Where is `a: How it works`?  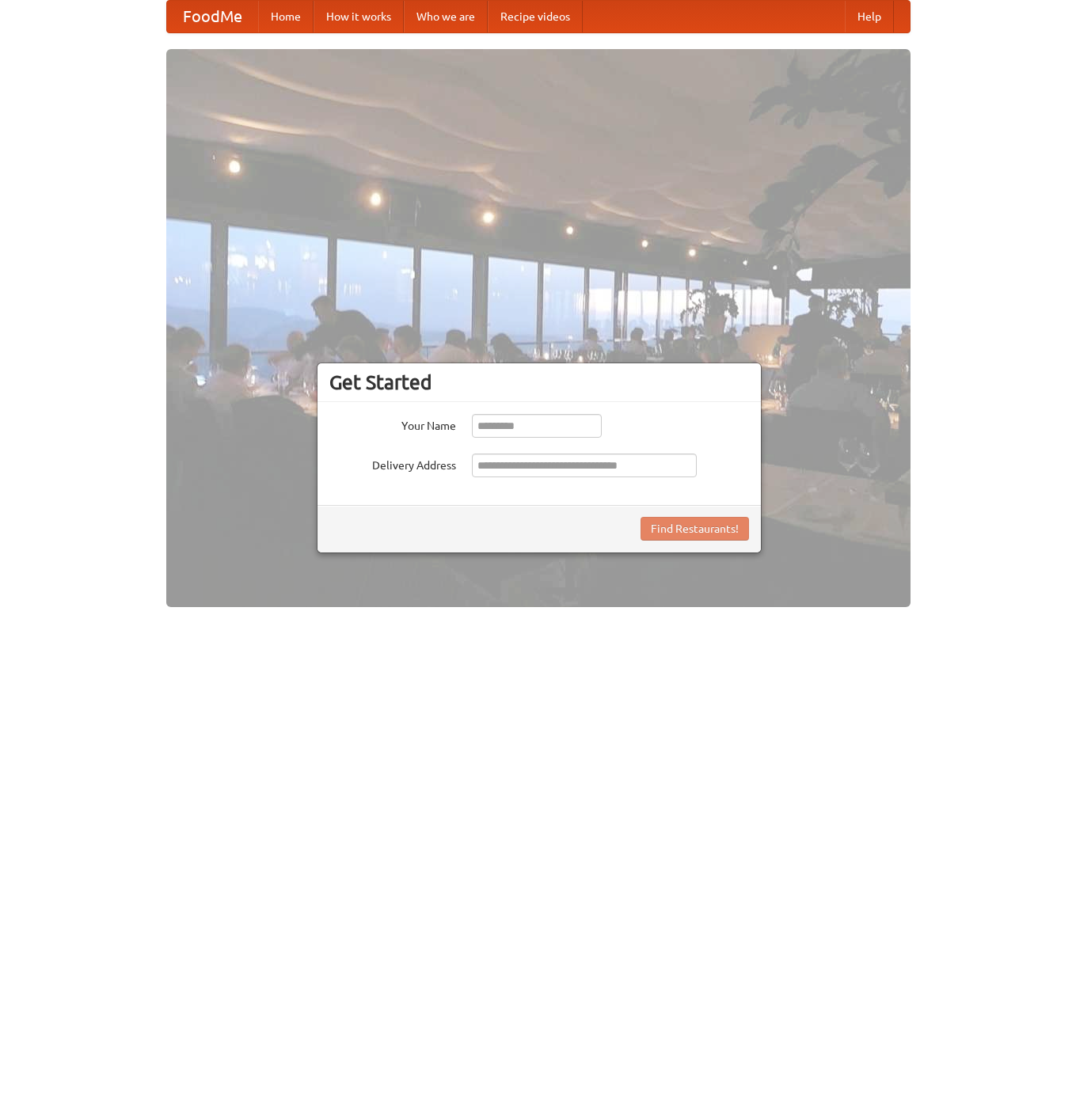 a: How it works is located at coordinates (359, 17).